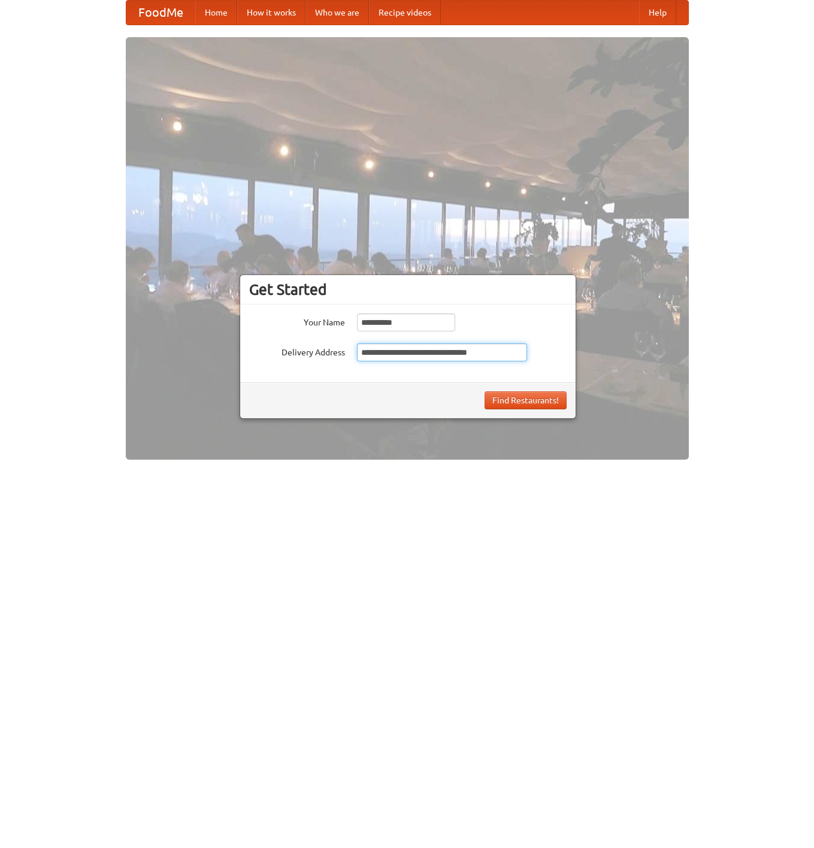 This screenshot has height=848, width=814. Describe the element at coordinates (658, 13) in the screenshot. I see `a: Help` at that location.